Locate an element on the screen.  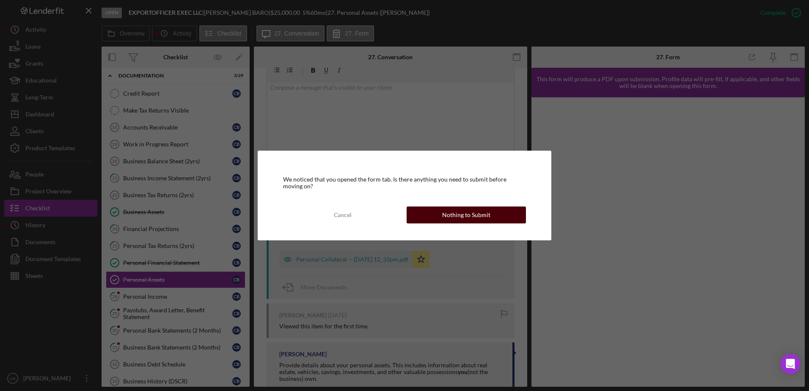
button: Nothing to Submit is located at coordinates (466, 215).